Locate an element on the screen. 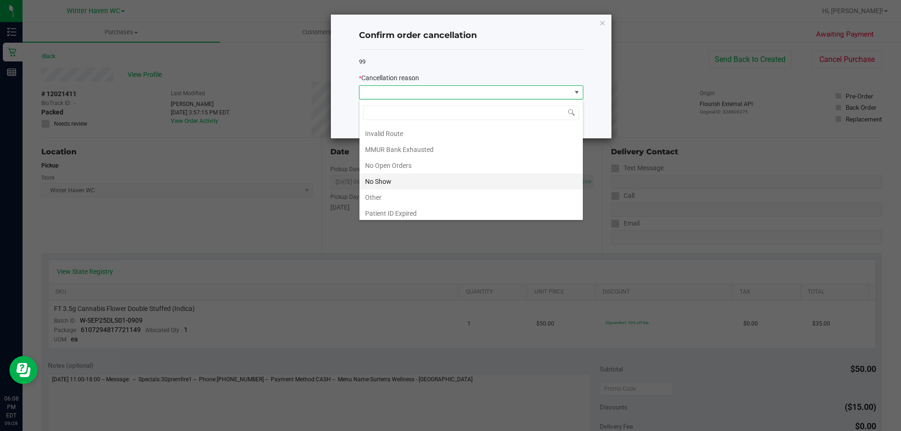  span: Cancellation reason is located at coordinates (390, 78).